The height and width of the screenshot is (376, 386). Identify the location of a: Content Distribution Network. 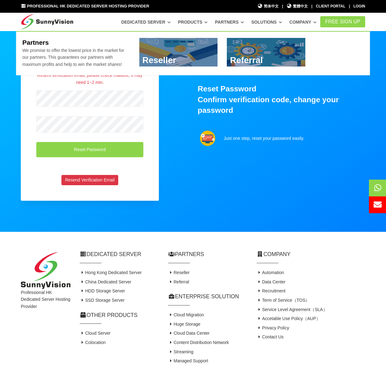
(199, 342).